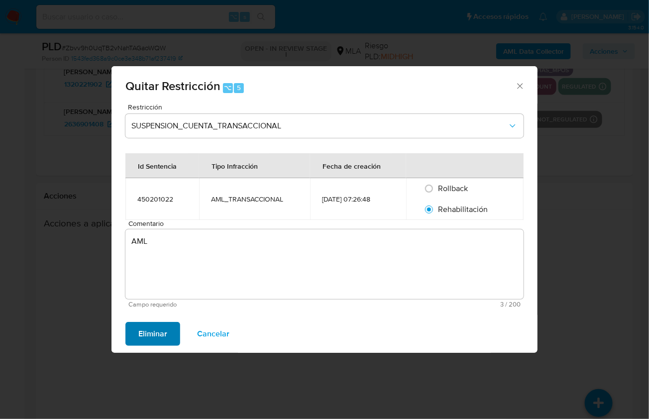 The height and width of the screenshot is (419, 649). What do you see at coordinates (520, 86) in the screenshot?
I see `button: Cerrar ventana` at bounding box center [520, 86].